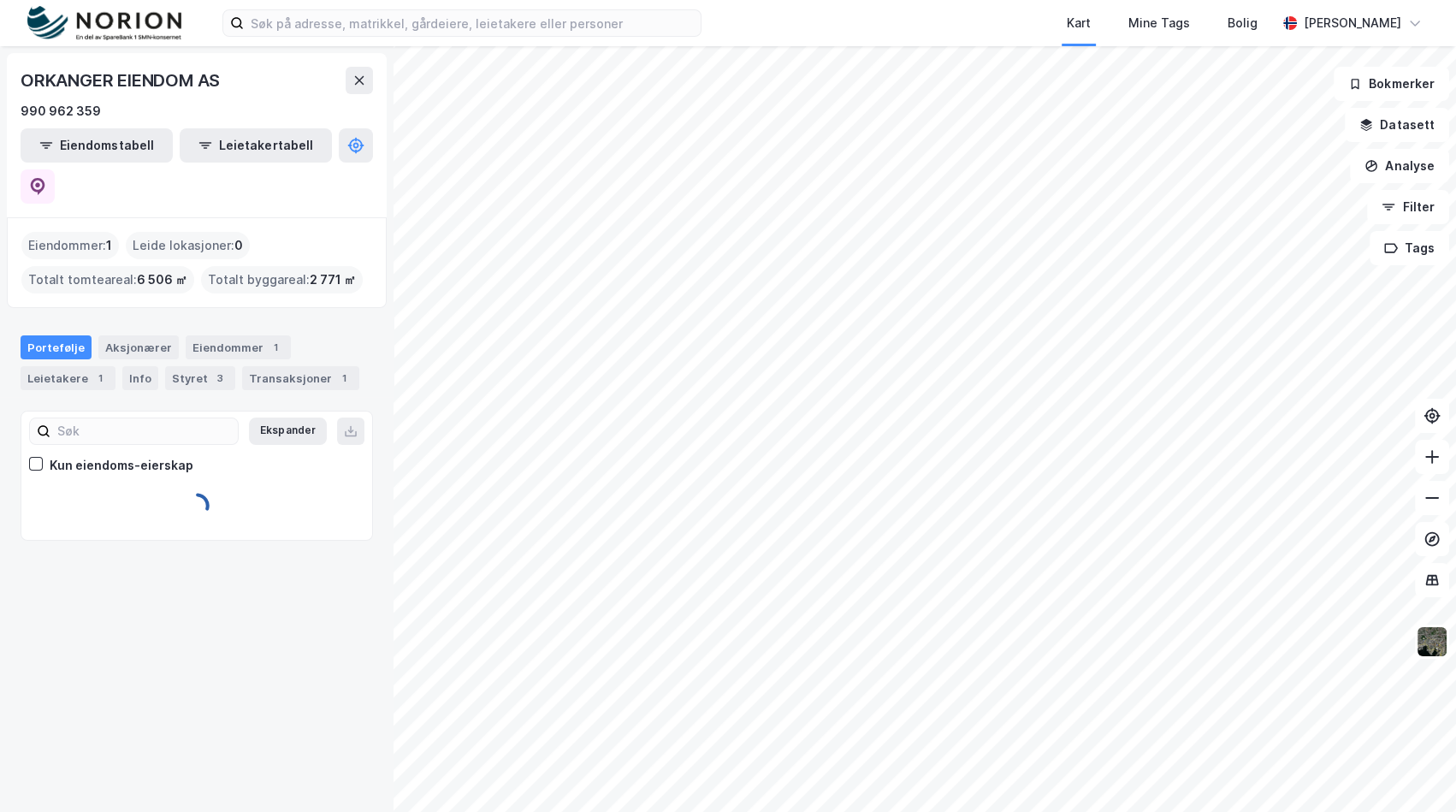  I want to click on div: ORKANGER EIENDOM AS, so click(122, 81).